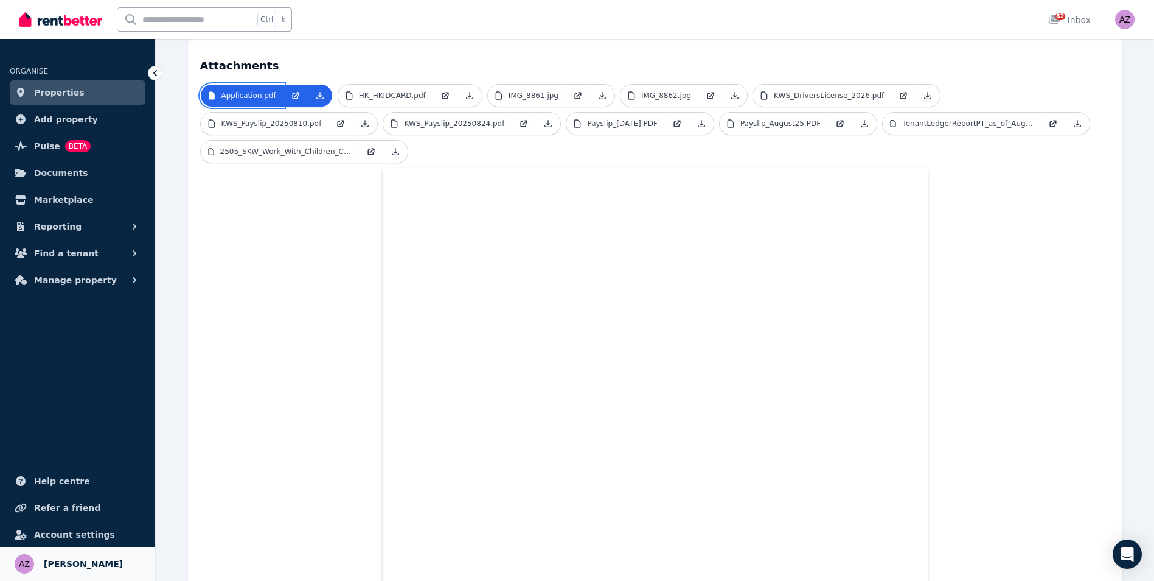  What do you see at coordinates (962, 124) in the screenshot?
I see `a: TenantLedgerReportPT_as_of_Aug25.pdf` at bounding box center [962, 124].